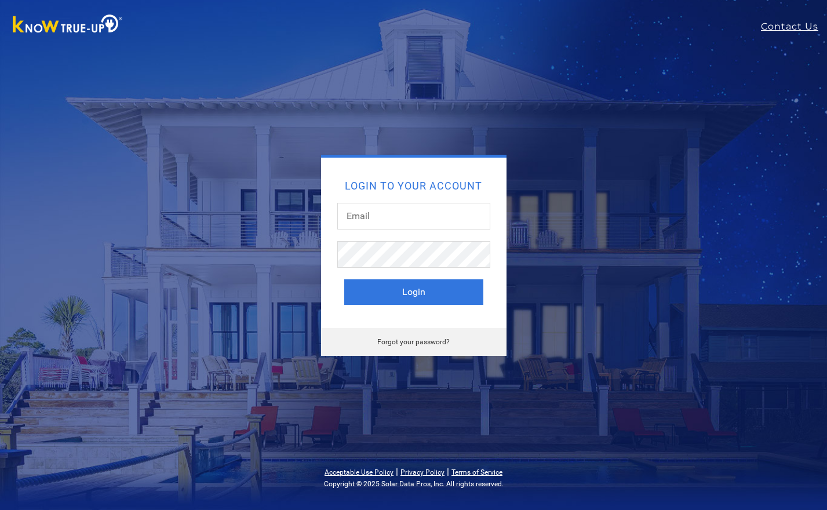 This screenshot has height=510, width=827. I want to click on h2: Login to your account, so click(414, 186).